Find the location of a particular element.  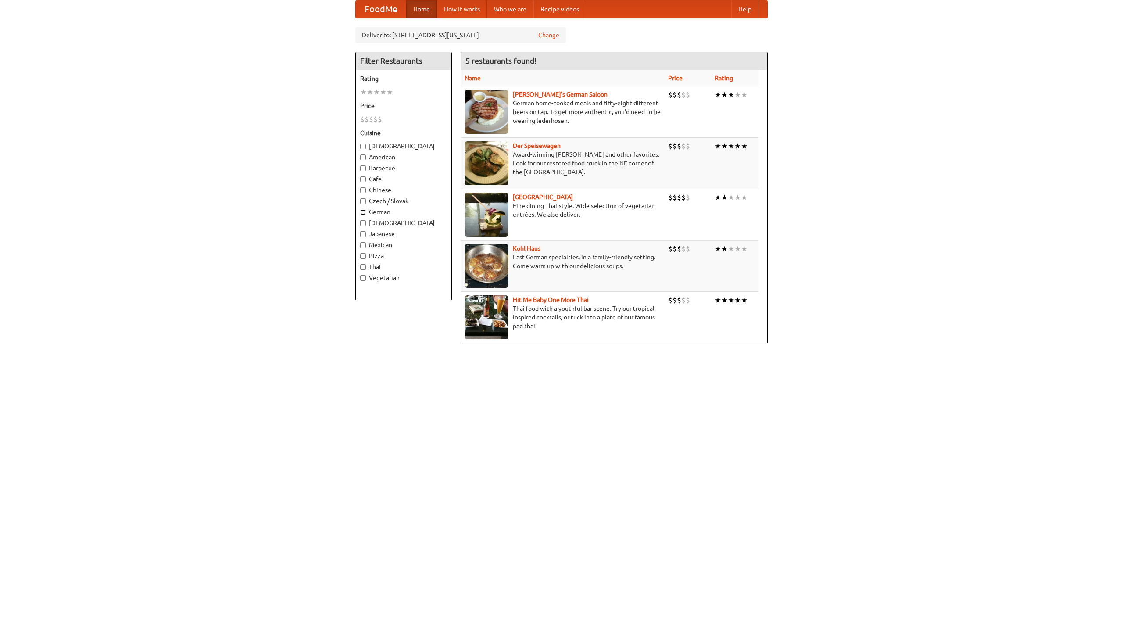

b: Kohl Haus is located at coordinates (526, 248).